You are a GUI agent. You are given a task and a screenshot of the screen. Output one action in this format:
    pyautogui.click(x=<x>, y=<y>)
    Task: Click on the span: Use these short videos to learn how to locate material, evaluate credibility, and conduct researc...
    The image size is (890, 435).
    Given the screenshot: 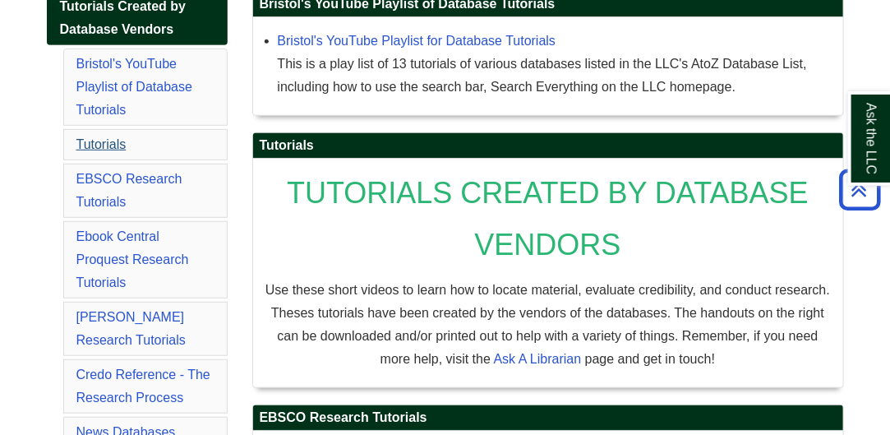 What is the action you would take?
    pyautogui.click(x=548, y=324)
    